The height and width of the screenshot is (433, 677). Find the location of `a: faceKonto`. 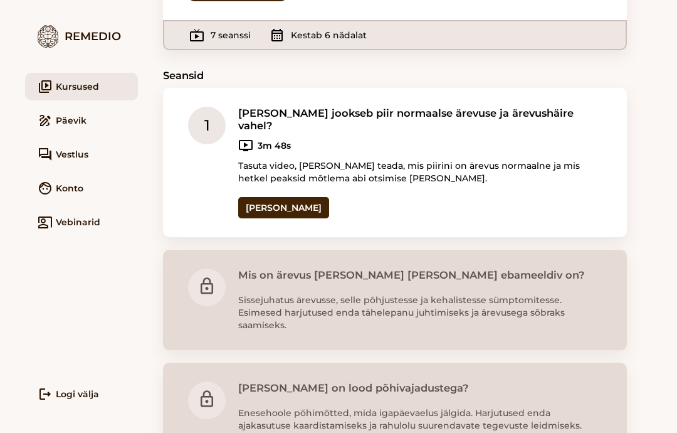

a: faceKonto is located at coordinates (82, 188).